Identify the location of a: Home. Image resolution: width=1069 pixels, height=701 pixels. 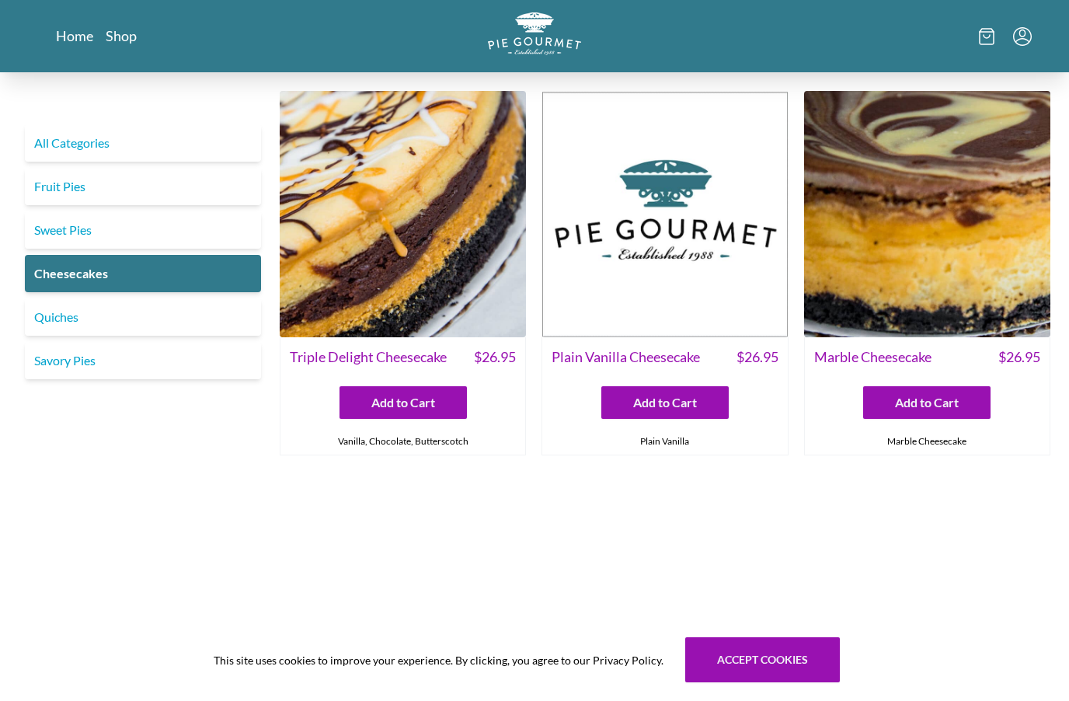
(75, 36).